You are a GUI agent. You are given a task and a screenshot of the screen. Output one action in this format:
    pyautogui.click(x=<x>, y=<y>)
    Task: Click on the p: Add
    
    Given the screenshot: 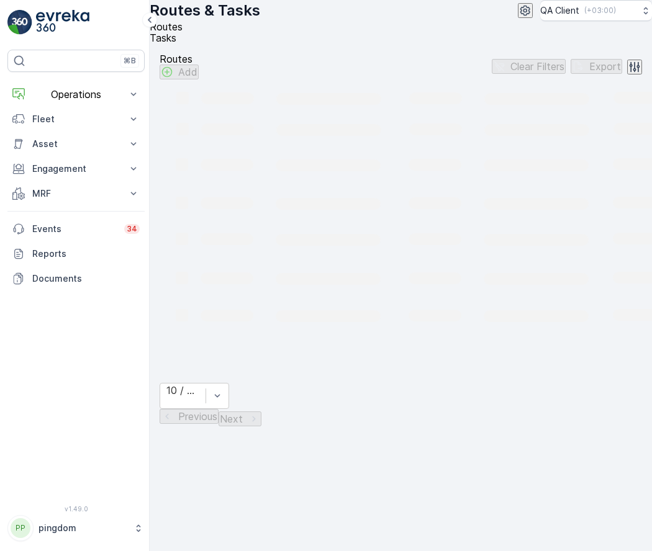 What is the action you would take?
    pyautogui.click(x=187, y=72)
    